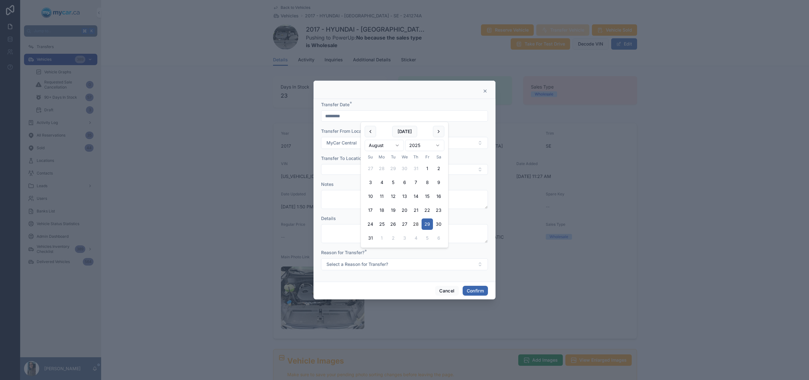 This screenshot has width=809, height=380. I want to click on button: Confirm, so click(476, 291).